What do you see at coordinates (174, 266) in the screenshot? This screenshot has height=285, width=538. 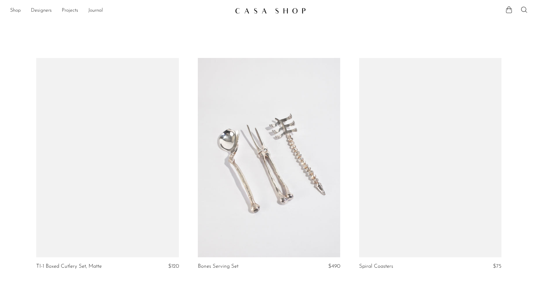 I see `span: $120` at bounding box center [174, 266].